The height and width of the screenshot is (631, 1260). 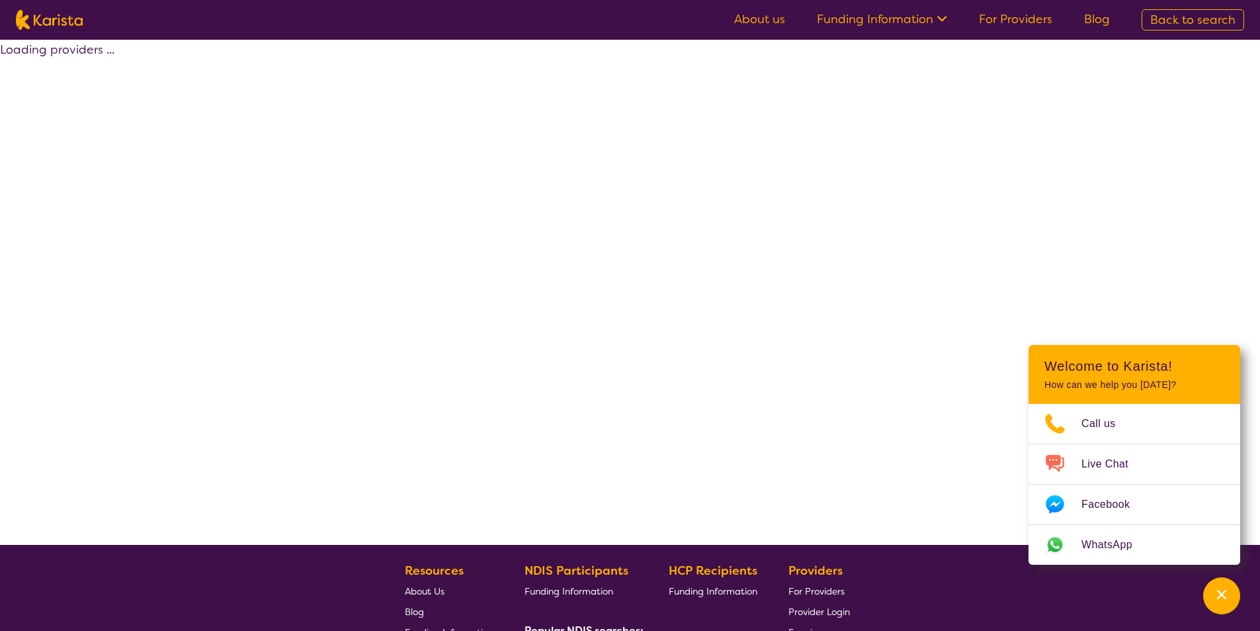 What do you see at coordinates (760, 19) in the screenshot?
I see `a: About us` at bounding box center [760, 19].